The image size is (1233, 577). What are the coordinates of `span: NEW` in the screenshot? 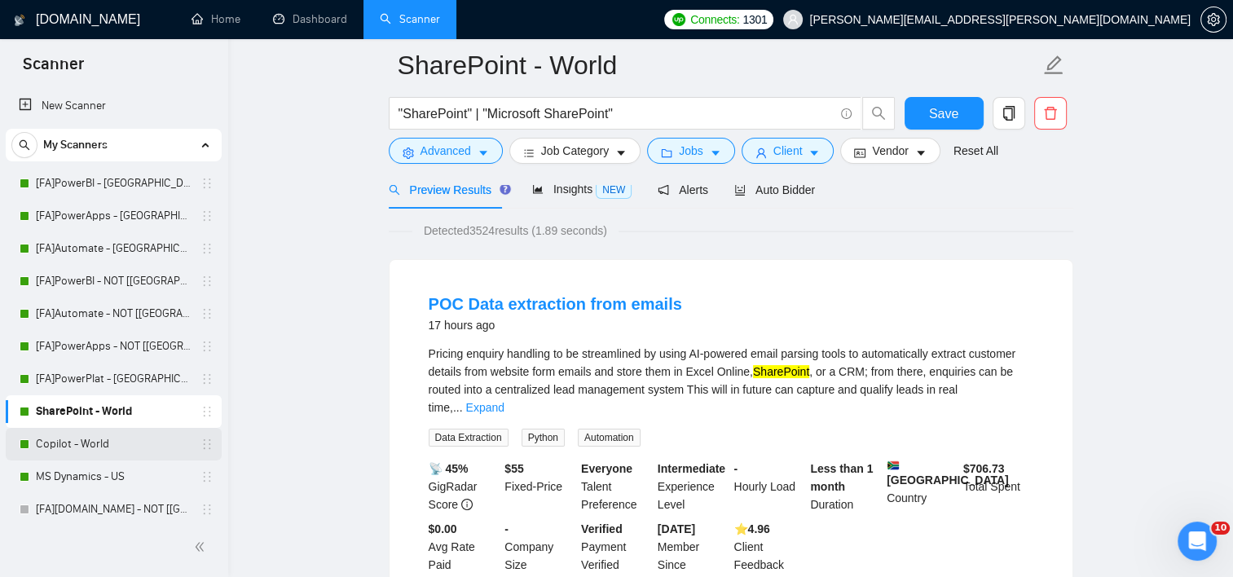 It's located at (614, 190).